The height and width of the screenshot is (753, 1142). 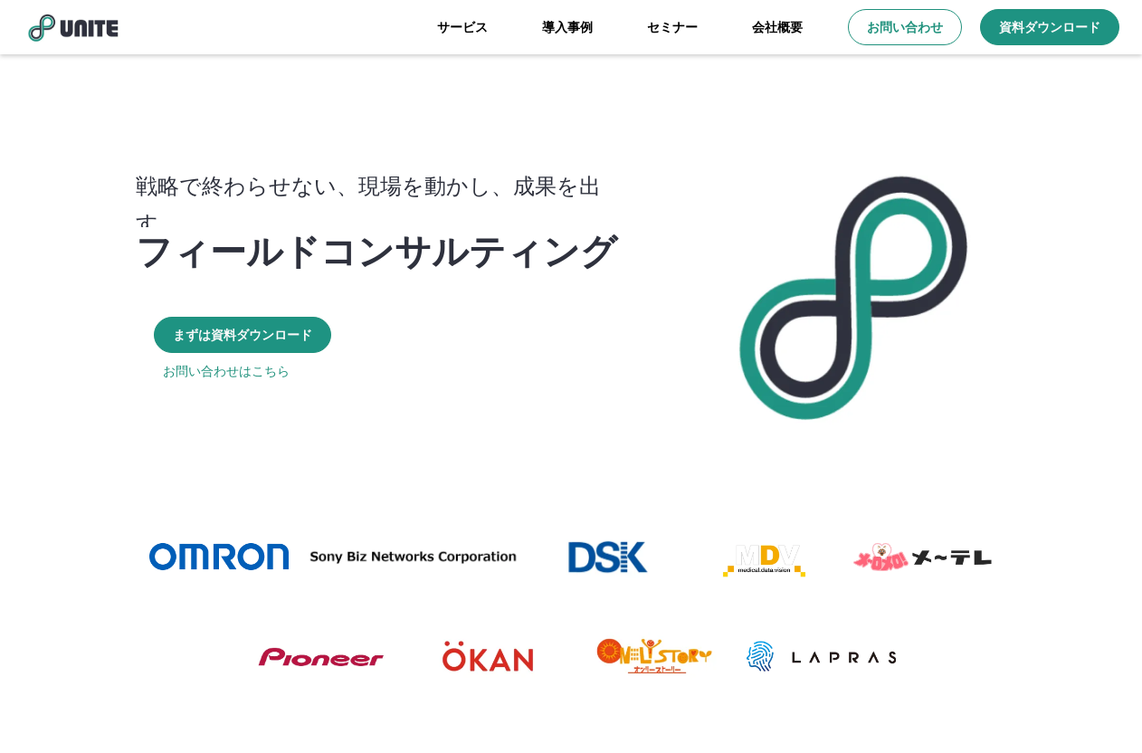 I want to click on p: 戦略で終わらせない、現場を動かし、成果を出す。, so click(x=386, y=204).